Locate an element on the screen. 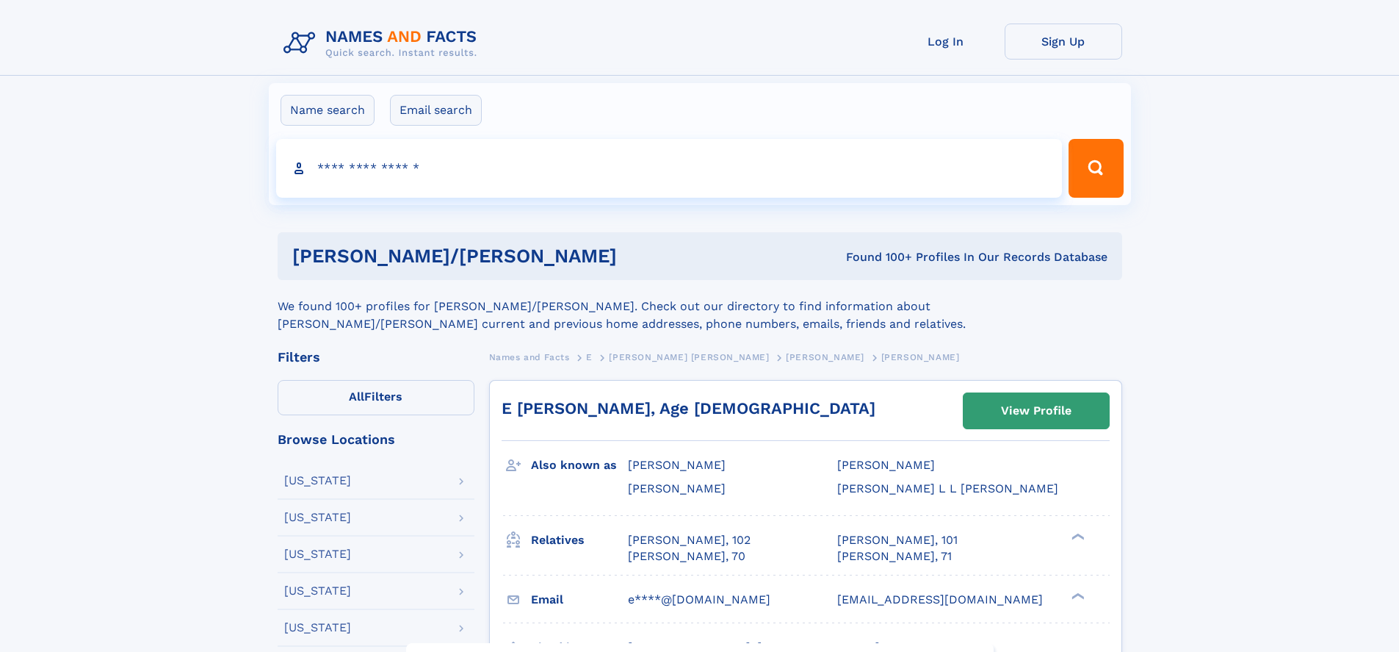 The image size is (1399, 652). a: Sign Up is located at coordinates (1064, 41).